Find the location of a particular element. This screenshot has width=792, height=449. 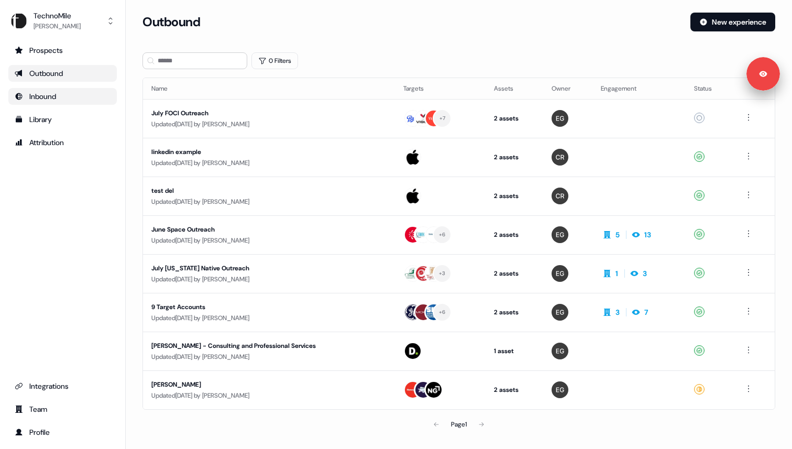

th: Assets is located at coordinates (514, 89).